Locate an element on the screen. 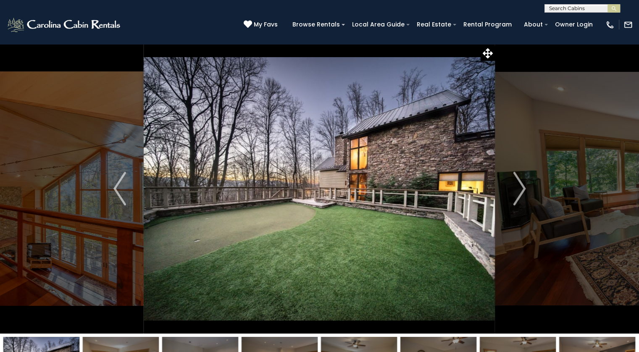 This screenshot has height=352, width=639. a: Rental Program is located at coordinates (487, 24).